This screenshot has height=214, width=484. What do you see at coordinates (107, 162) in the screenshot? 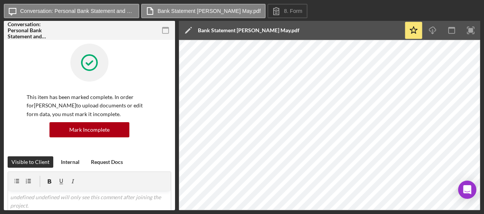
I see `div: Request Docs` at bounding box center [107, 162].